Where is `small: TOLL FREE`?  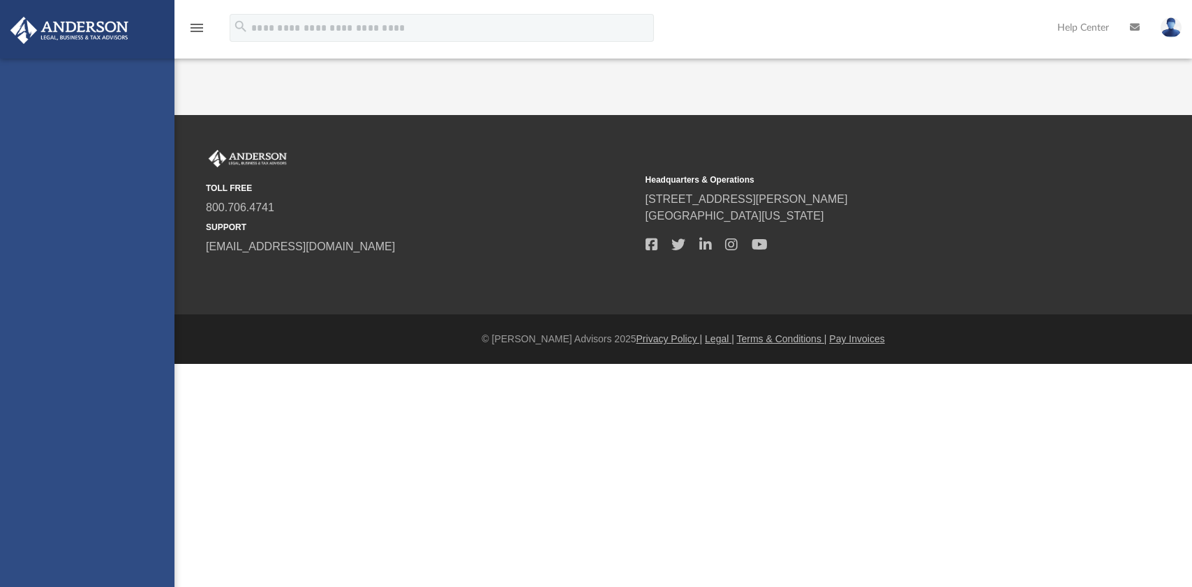 small: TOLL FREE is located at coordinates (421, 188).